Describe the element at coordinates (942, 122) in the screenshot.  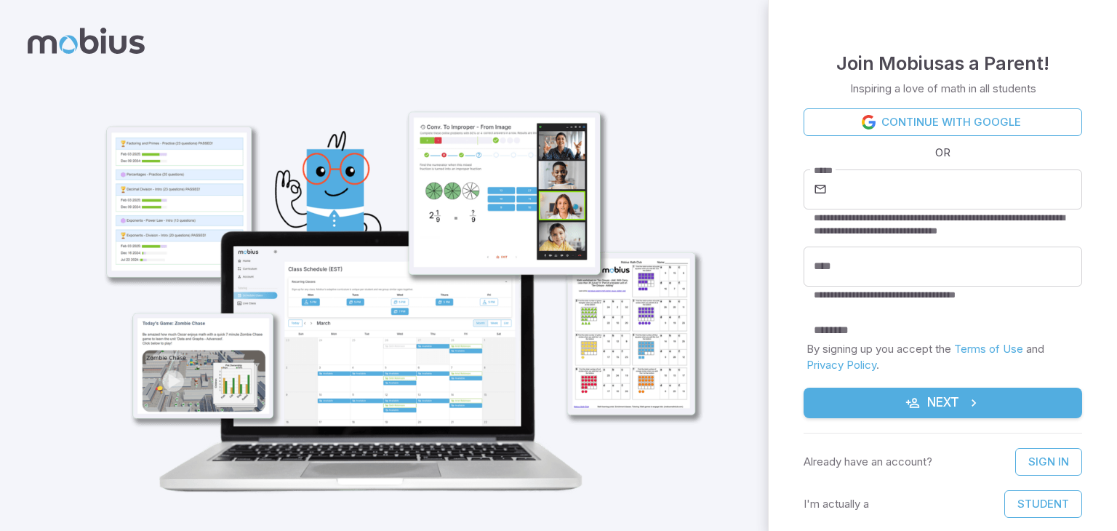
I see `a: Continue with Google` at that location.